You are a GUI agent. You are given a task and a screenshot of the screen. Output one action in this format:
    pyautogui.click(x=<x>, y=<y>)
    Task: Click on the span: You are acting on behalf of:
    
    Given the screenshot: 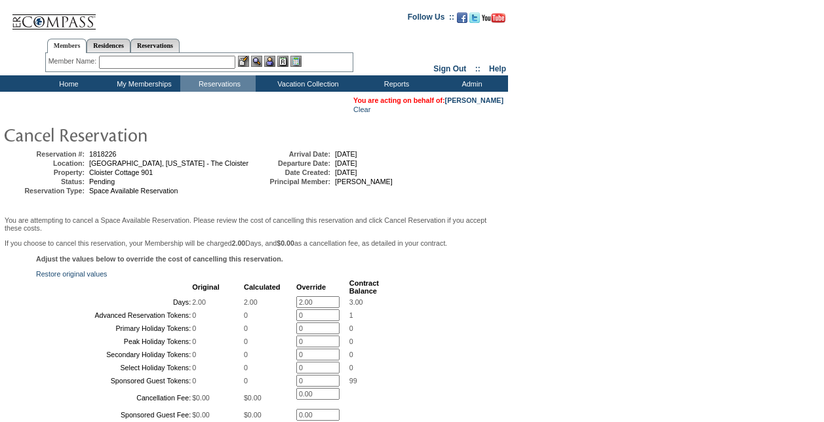 What is the action you would take?
    pyautogui.click(x=428, y=100)
    